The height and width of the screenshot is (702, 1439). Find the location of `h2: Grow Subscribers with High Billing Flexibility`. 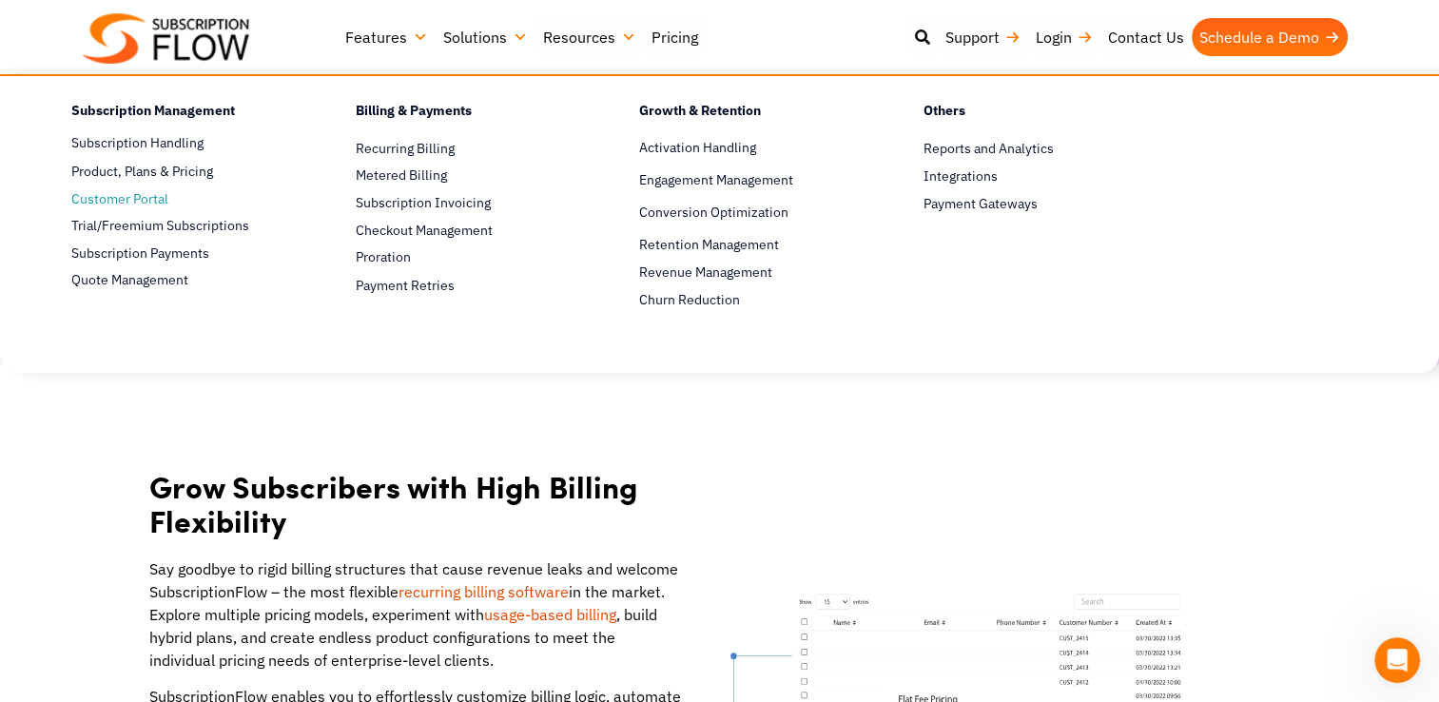

h2: Grow Subscribers with High Billing Flexibility is located at coordinates (415, 504).